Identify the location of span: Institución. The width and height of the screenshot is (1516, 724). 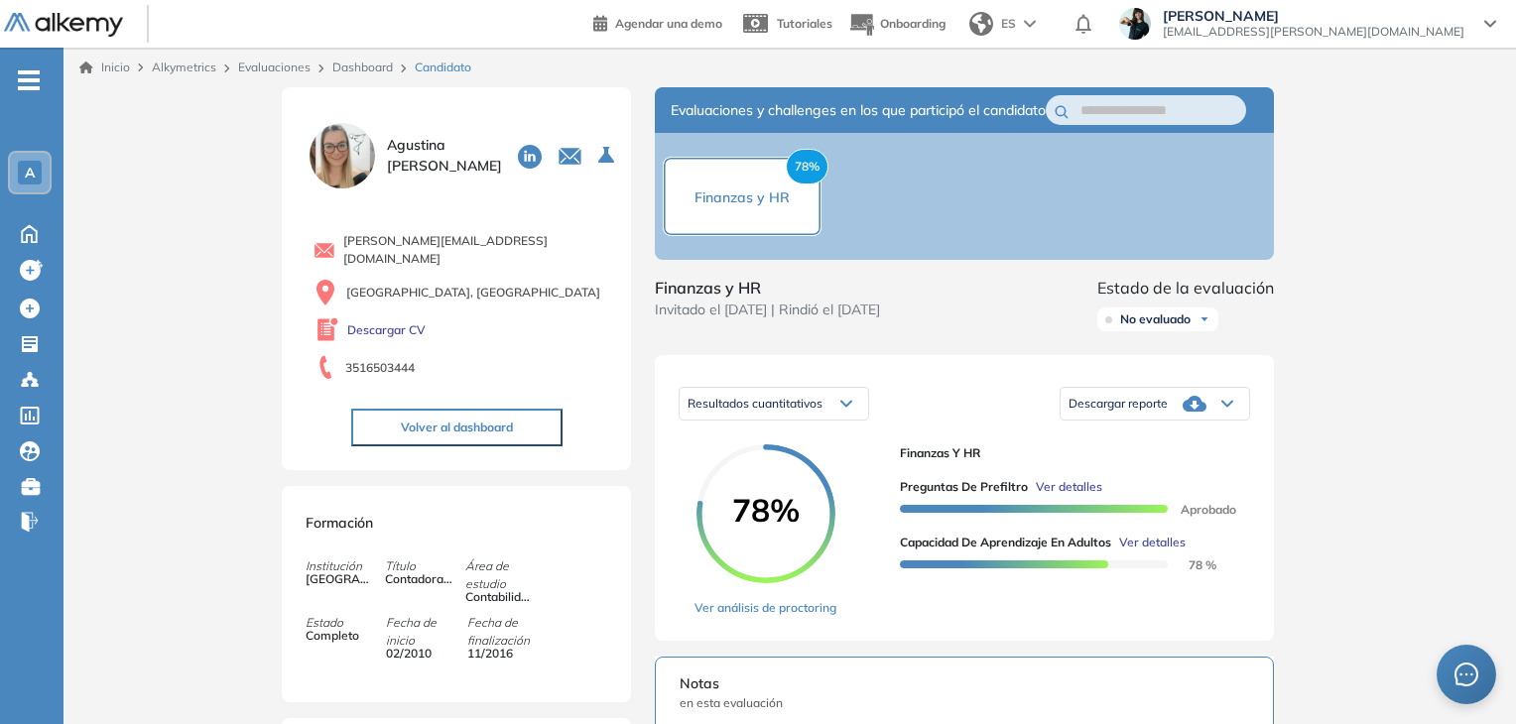
(345, 567).